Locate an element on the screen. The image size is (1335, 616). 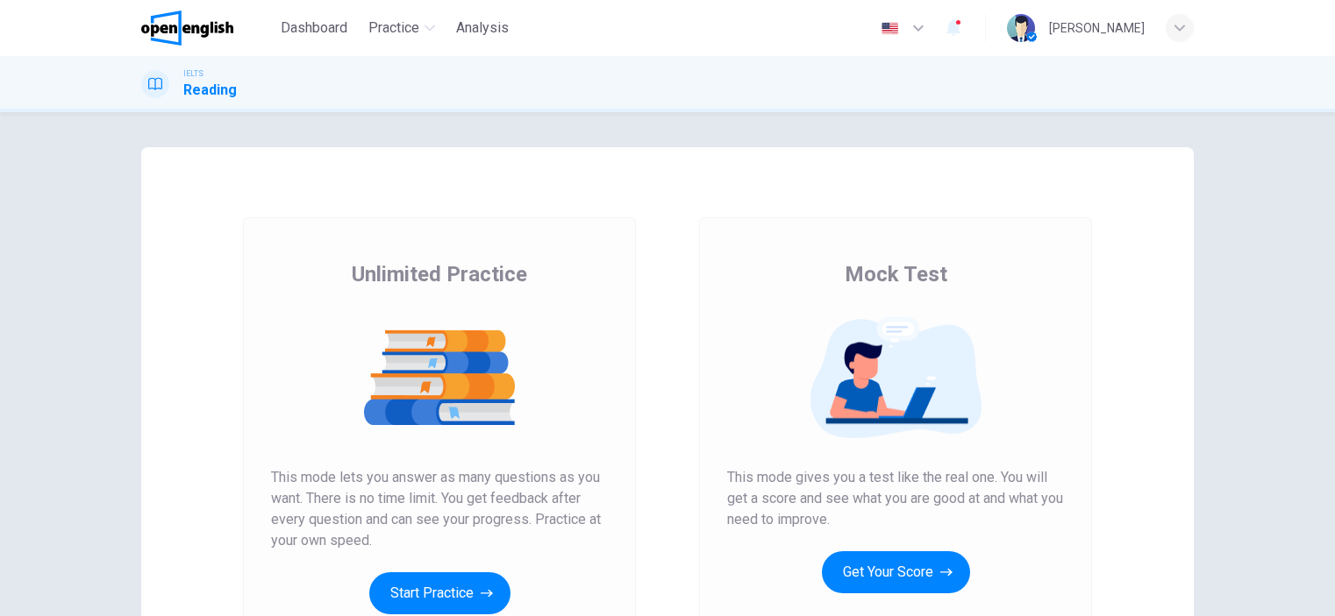
img: OpenEnglish logo is located at coordinates (187, 28).